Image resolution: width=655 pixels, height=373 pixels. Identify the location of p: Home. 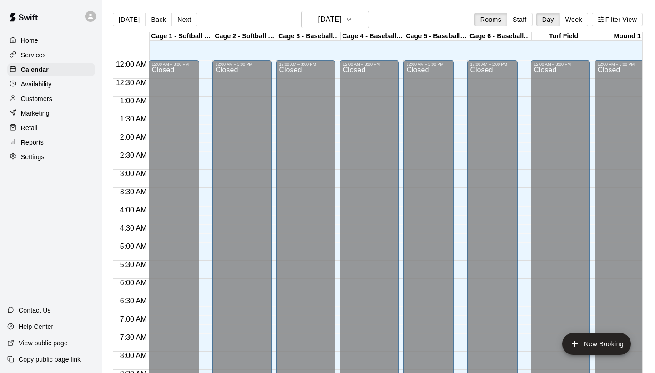
(30, 40).